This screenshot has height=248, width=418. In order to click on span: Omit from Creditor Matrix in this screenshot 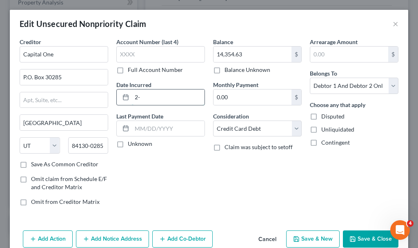, I will do `click(65, 201)`.